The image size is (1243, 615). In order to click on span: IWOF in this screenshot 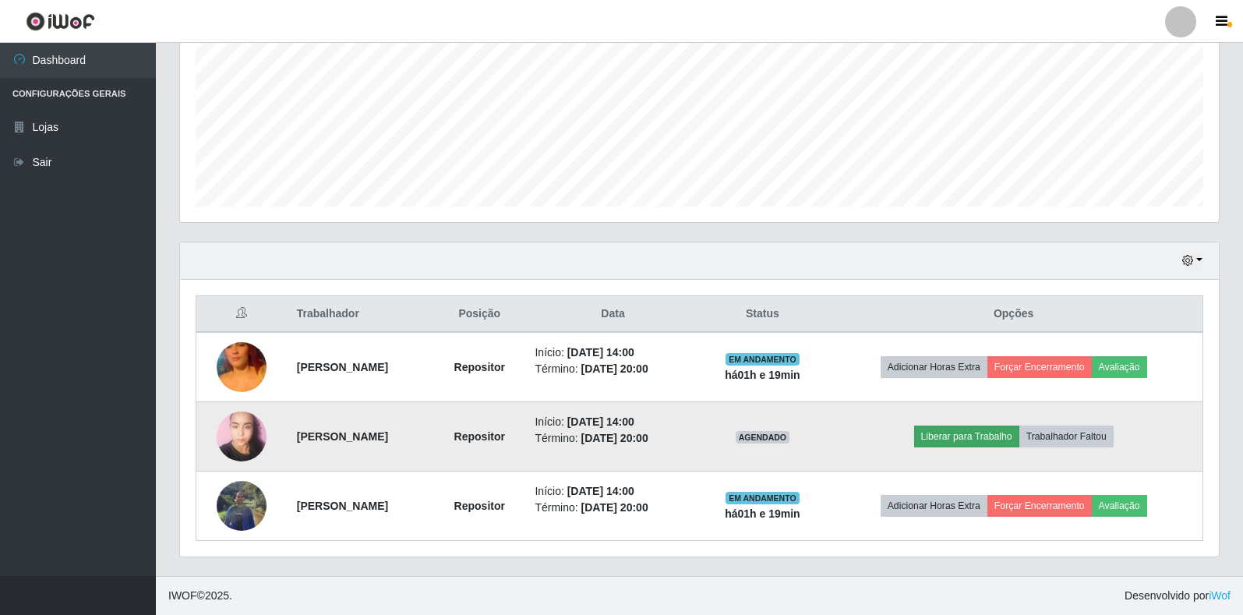, I will do `click(182, 595)`.